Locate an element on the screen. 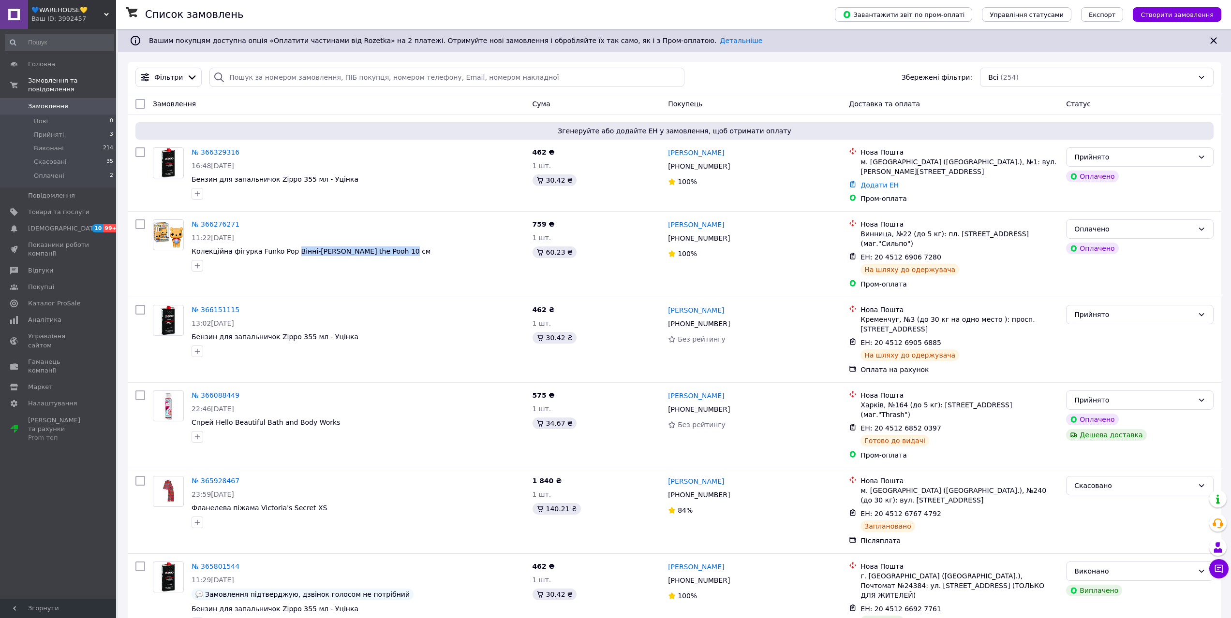  button: Експорт is located at coordinates (1102, 15).